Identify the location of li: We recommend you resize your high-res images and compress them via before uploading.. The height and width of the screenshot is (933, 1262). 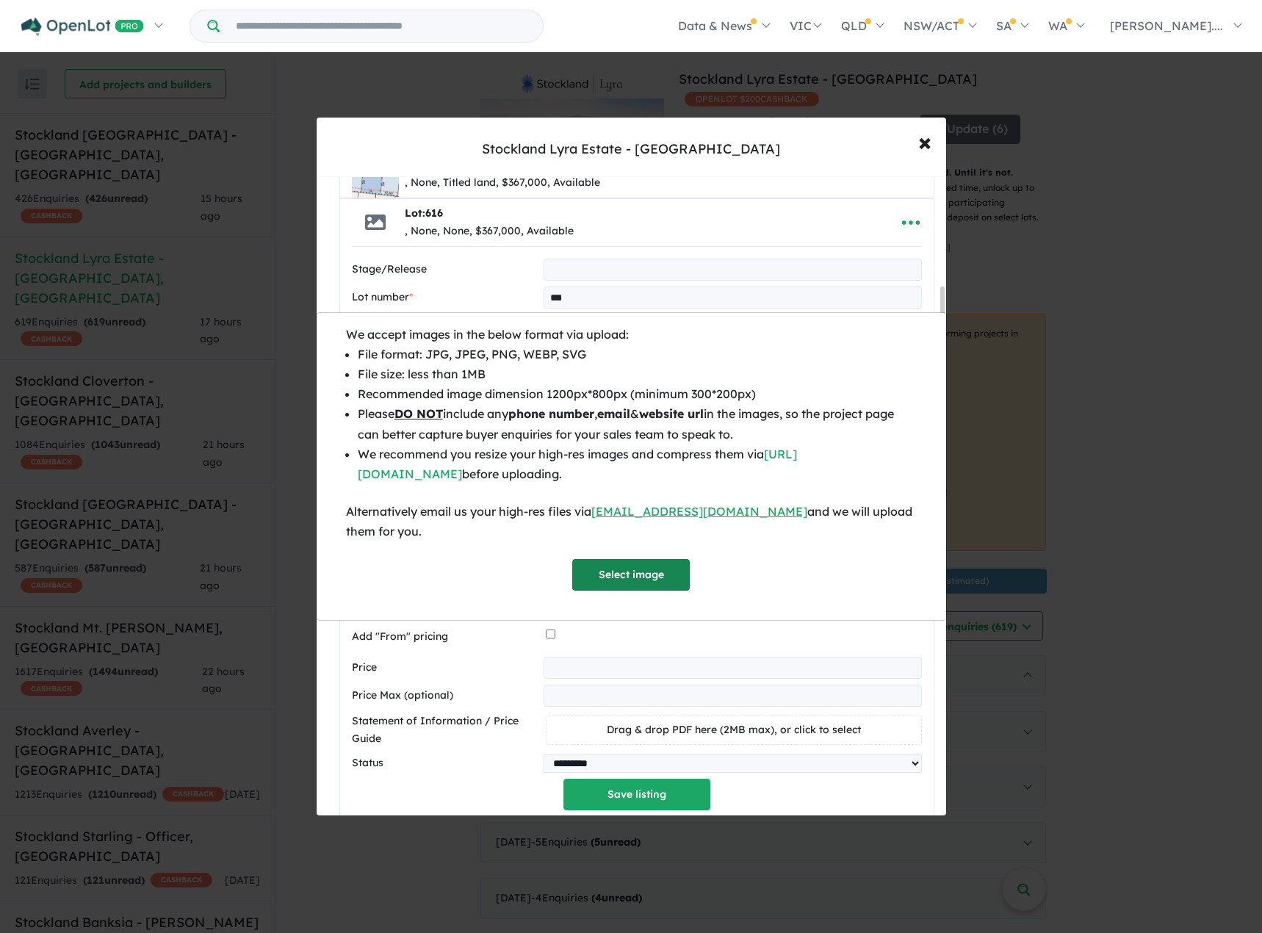
(637, 464).